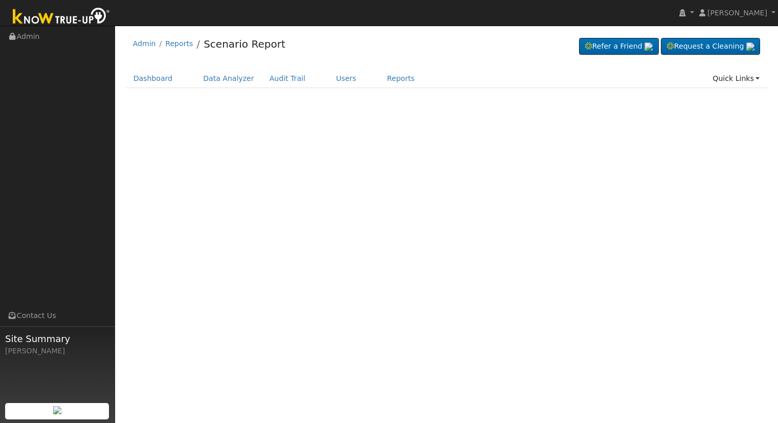 The width and height of the screenshot is (778, 423). Describe the element at coordinates (619, 47) in the screenshot. I see `a: Refer a Friend` at that location.